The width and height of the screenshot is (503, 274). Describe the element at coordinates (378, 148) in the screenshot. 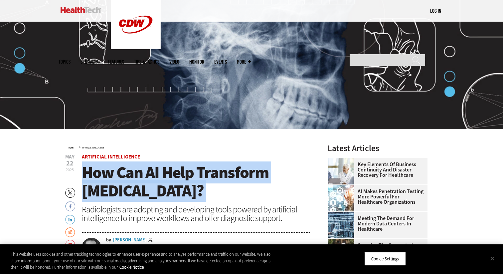

I see `h3: Latest Articles` at that location.